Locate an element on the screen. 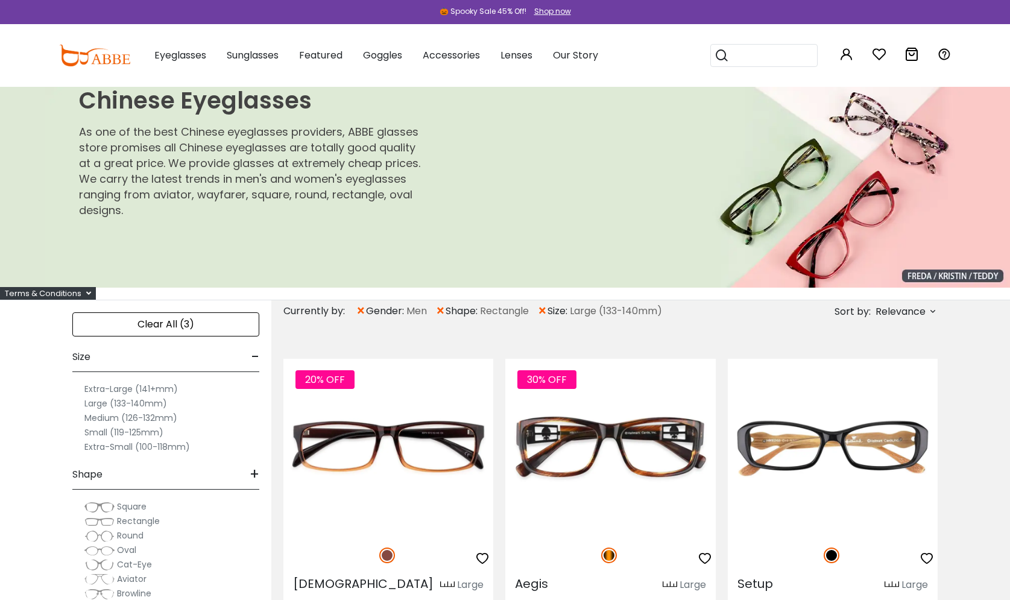 This screenshot has height=600, width=1010. img: Brown is located at coordinates (387, 555).